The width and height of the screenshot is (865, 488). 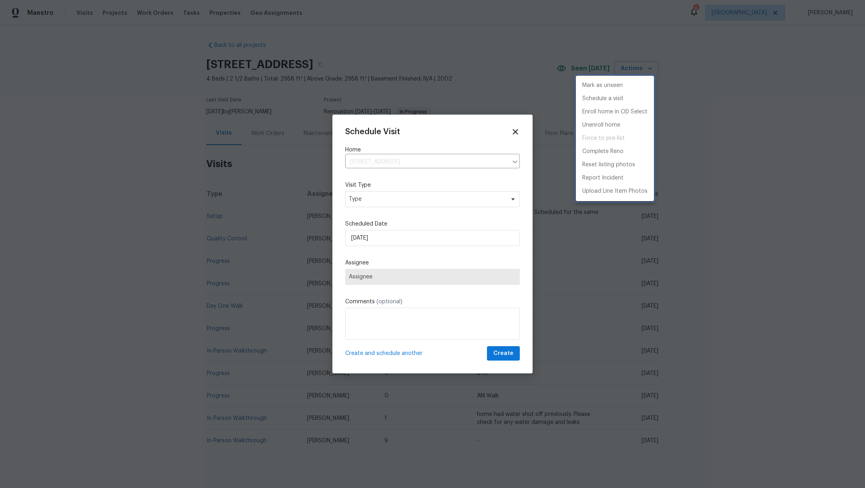 What do you see at coordinates (603, 99) in the screenshot?
I see `p: Schedule a visit` at bounding box center [603, 99].